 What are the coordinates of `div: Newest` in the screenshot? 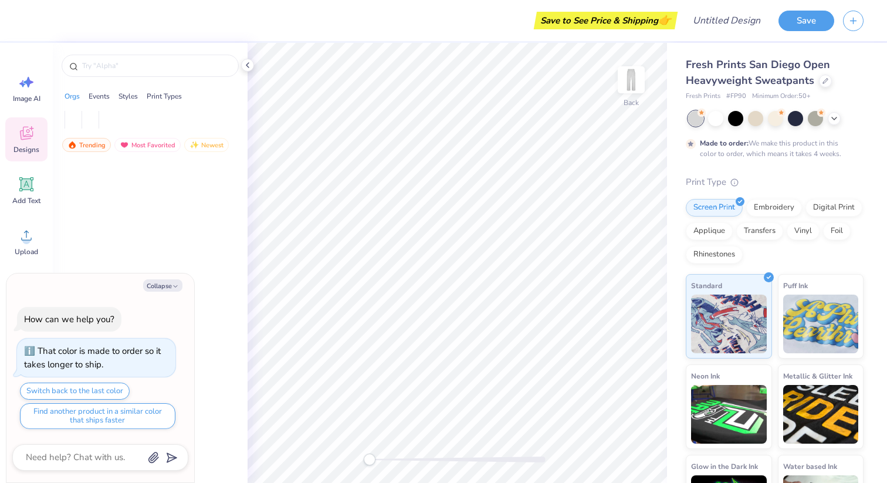 It's located at (206, 145).